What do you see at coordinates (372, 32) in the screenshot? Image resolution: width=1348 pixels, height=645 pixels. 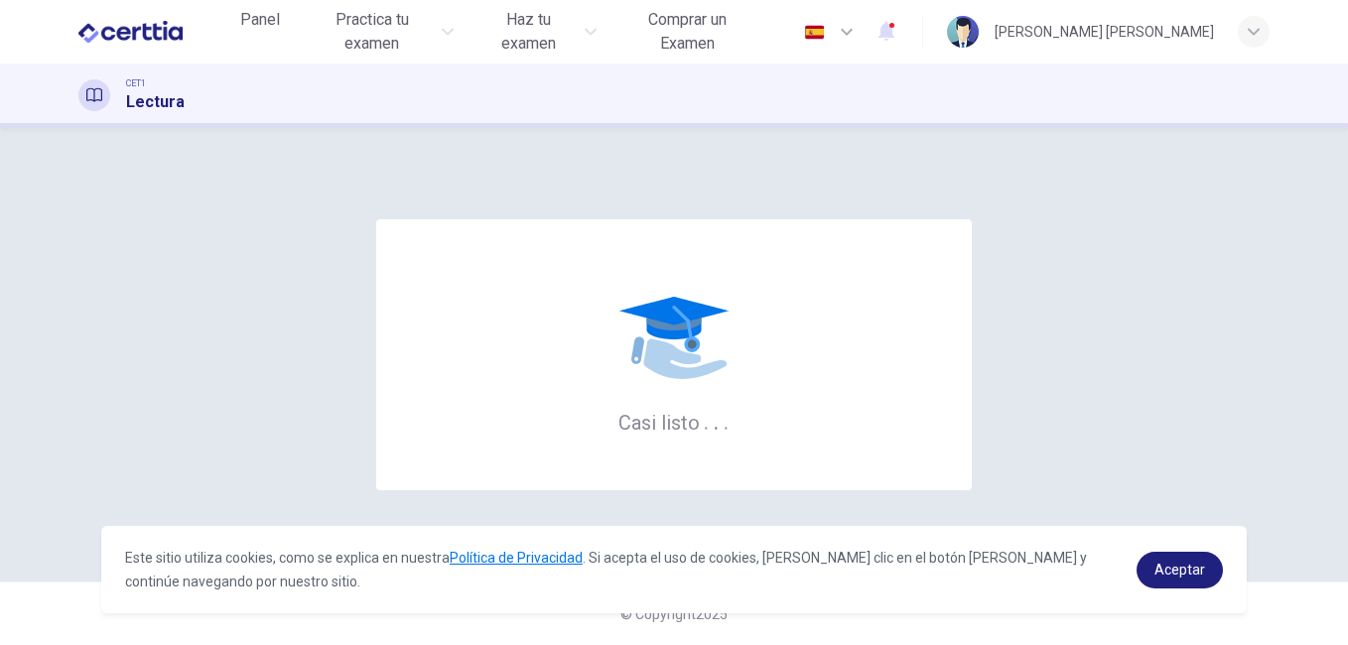 I see `span: Practica tu examen` at bounding box center [372, 32].